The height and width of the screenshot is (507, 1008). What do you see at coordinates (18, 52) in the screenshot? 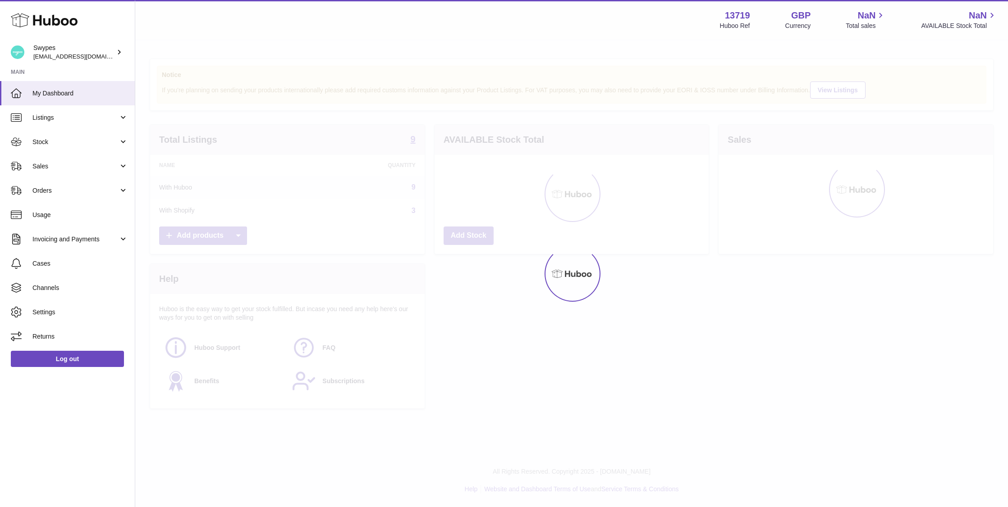
I see `img: hello@swypes.co.uk` at bounding box center [18, 52].